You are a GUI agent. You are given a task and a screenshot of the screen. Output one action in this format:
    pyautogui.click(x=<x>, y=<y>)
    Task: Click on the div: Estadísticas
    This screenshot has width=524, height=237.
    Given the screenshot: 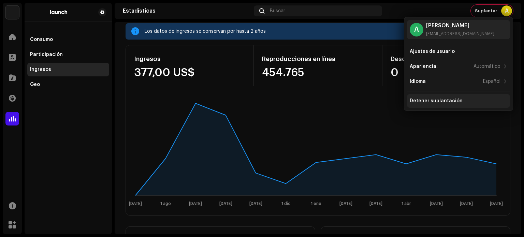 What is the action you would take?
    pyautogui.click(x=187, y=11)
    